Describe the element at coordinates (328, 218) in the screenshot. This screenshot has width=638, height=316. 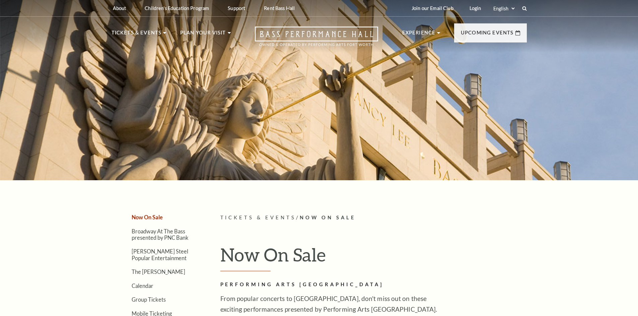
I see `span: Now On Sale` at that location.